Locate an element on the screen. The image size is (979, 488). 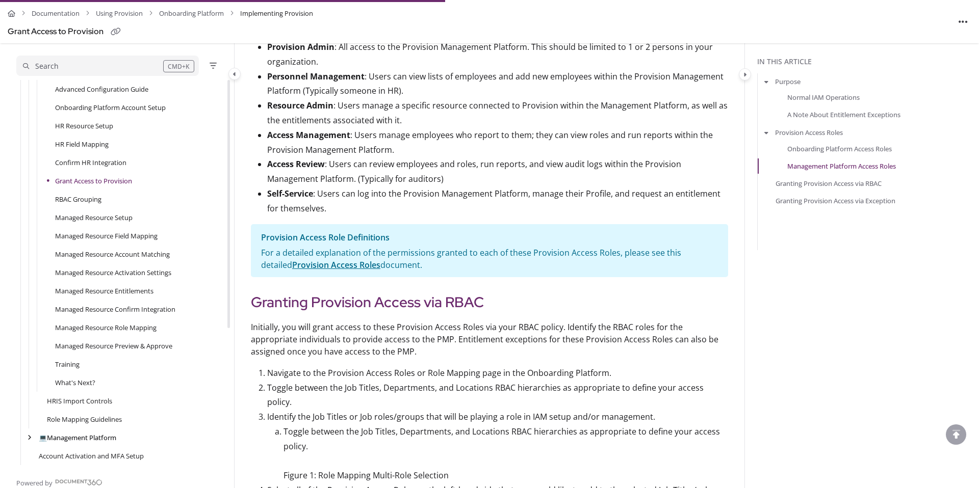
strong: Self-Service is located at coordinates (290, 194).